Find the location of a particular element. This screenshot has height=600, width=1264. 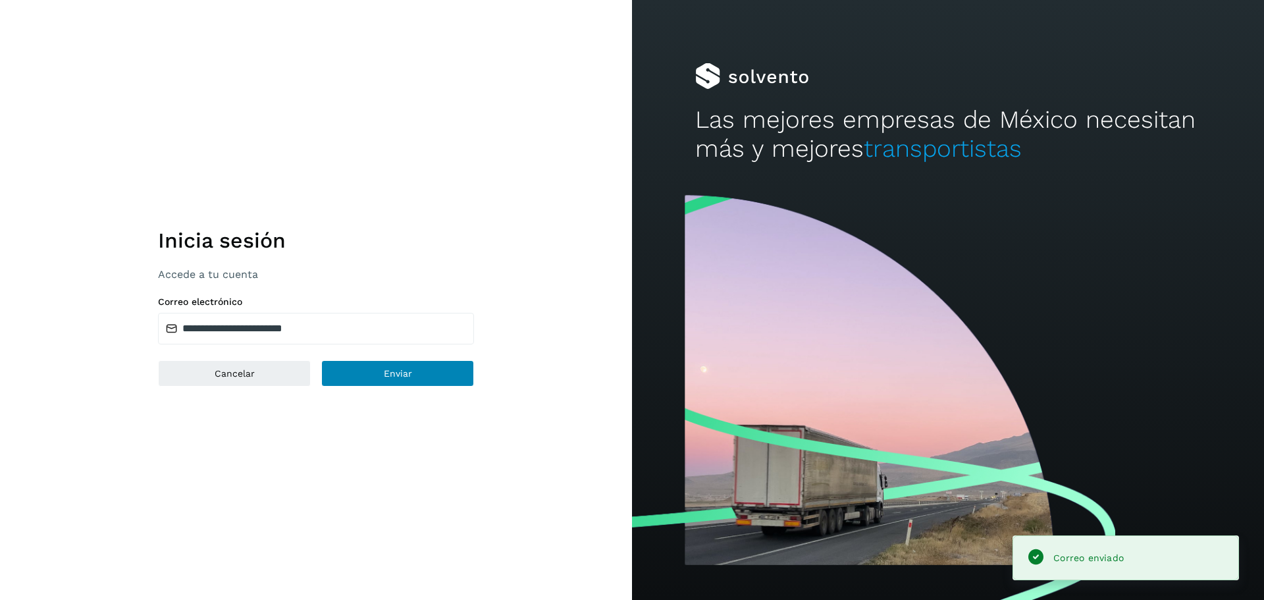

span: Cancelar is located at coordinates (234, 373).